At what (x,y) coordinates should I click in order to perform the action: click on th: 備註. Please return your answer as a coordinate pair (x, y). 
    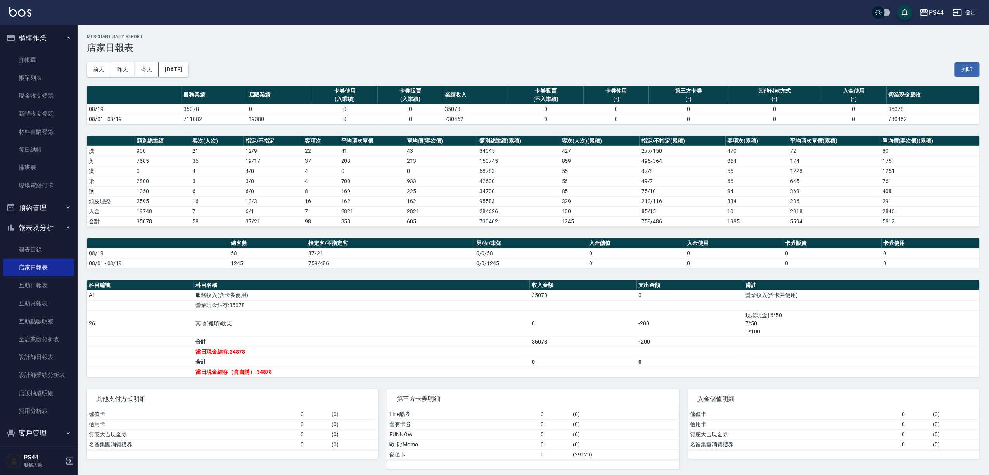
    Looking at the image, I should click on (862, 286).